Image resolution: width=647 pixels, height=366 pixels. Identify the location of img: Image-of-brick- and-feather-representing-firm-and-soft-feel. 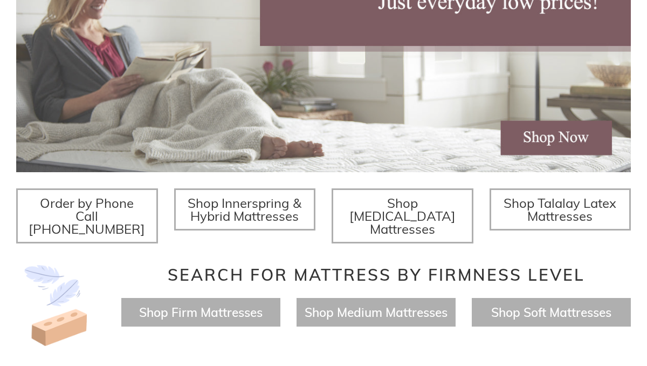
(57, 305).